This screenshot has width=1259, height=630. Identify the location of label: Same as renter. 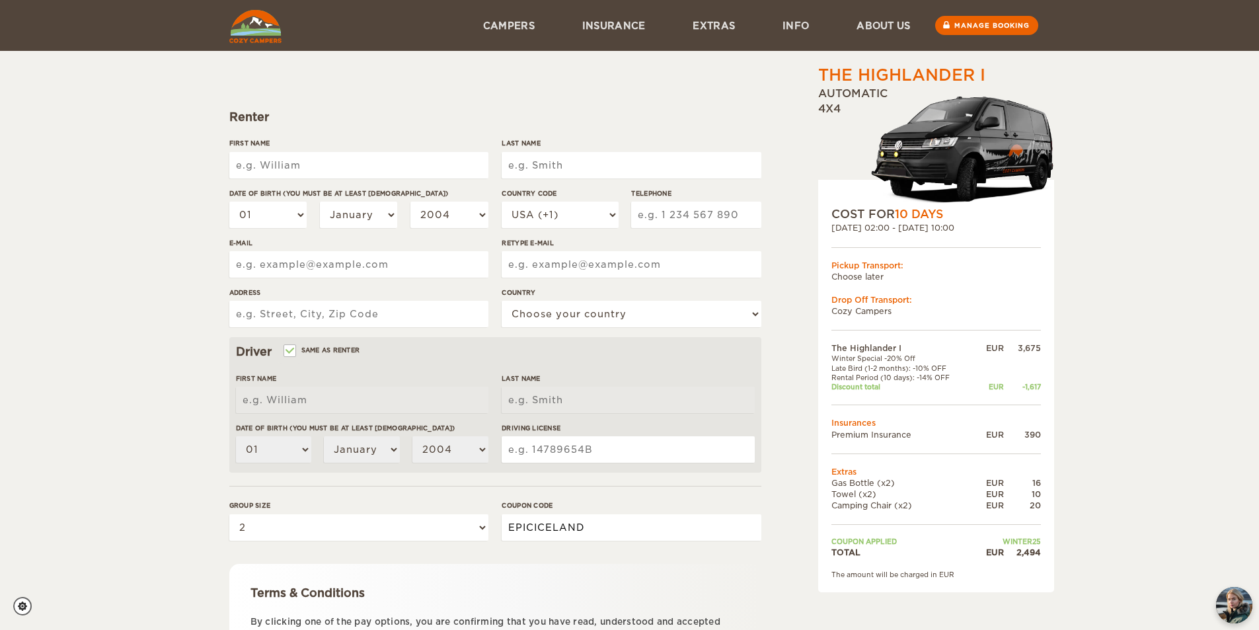
(323, 350).